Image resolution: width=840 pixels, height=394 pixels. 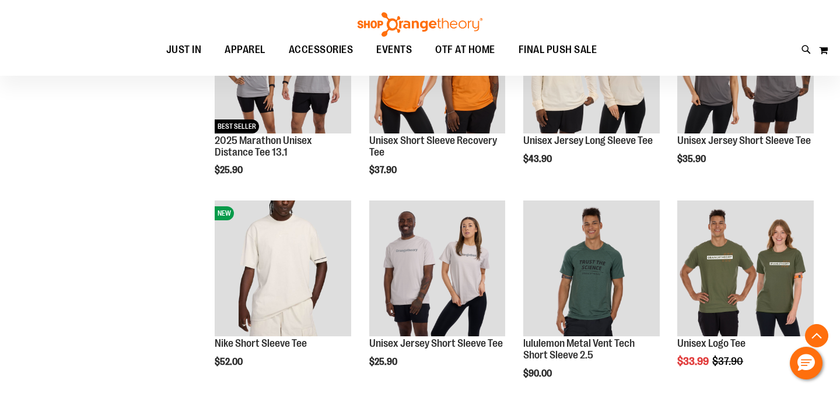 I want to click on a: Nike Short Sleeve TeeNEW, so click(x=283, y=269).